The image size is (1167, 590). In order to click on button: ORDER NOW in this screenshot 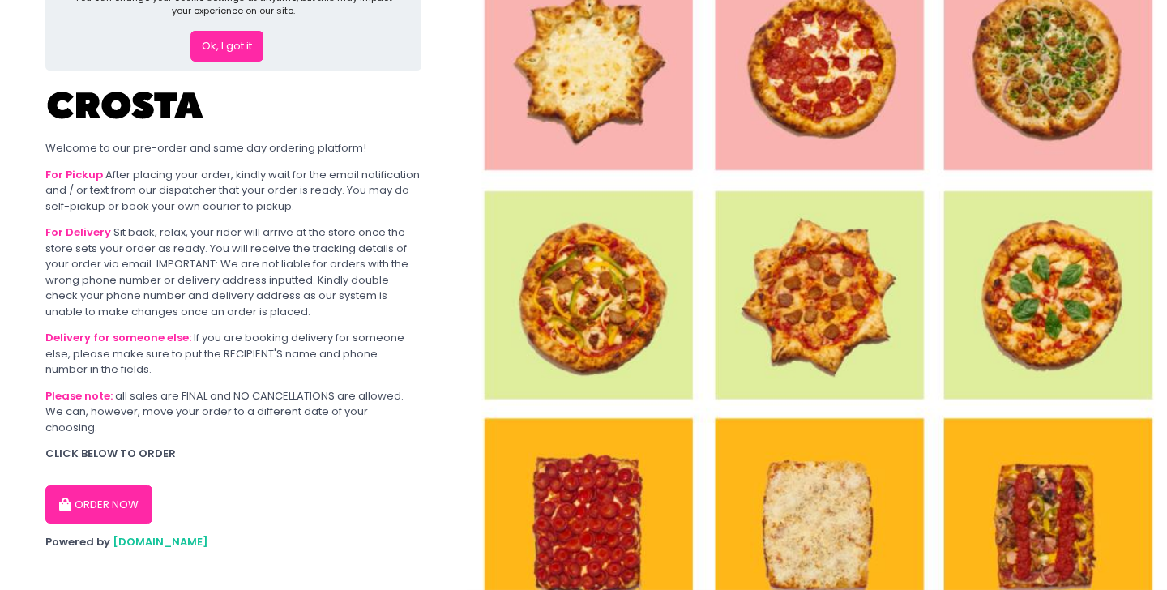, I will do `click(99, 505)`.